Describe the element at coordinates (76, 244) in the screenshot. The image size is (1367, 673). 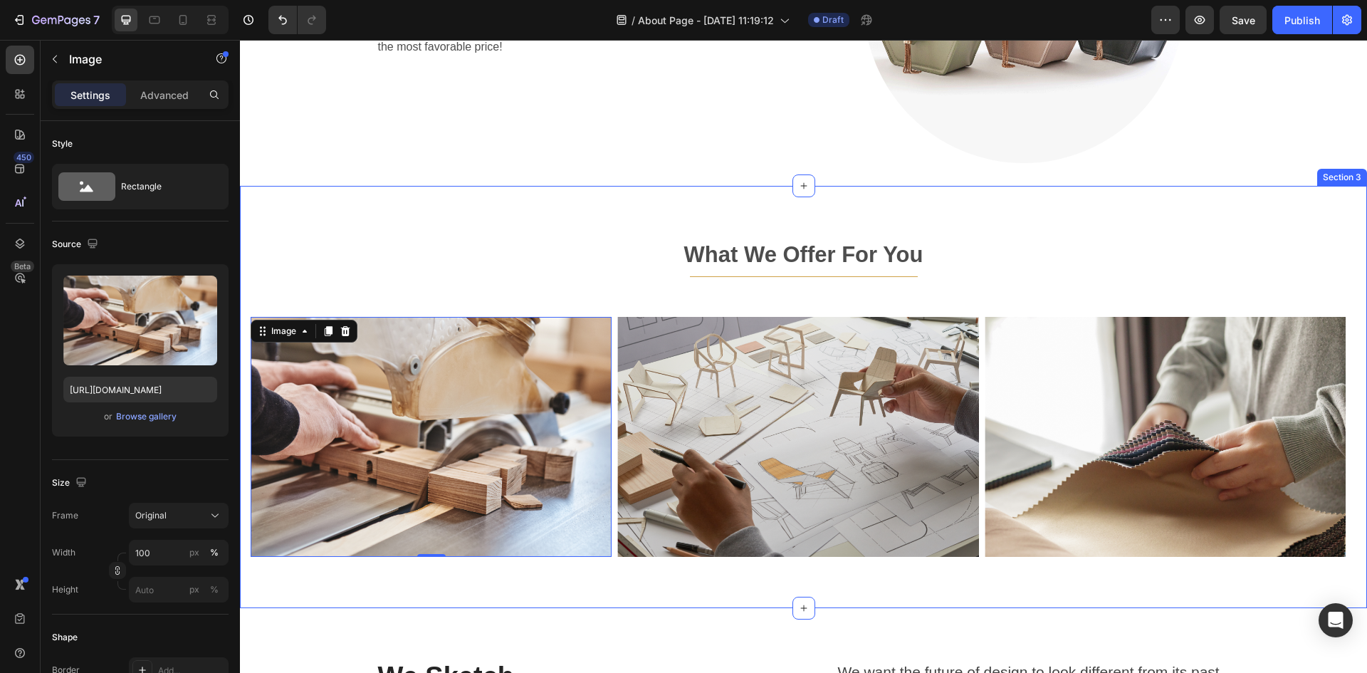
I see `div: Source` at that location.